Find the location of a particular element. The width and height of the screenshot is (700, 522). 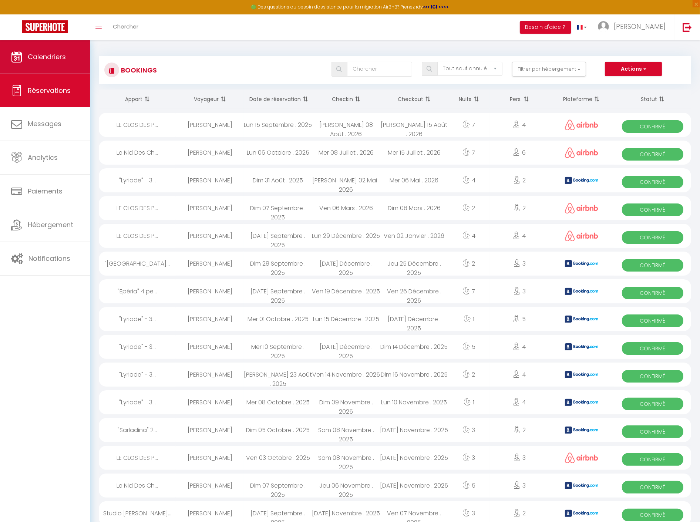

th: Sort by nights is located at coordinates (469, 99).